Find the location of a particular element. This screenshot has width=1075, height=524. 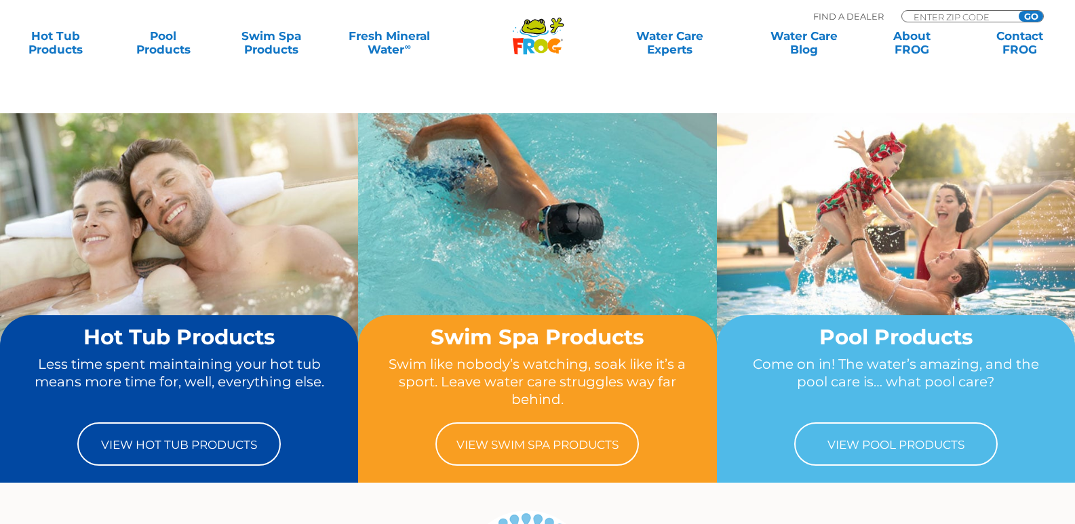

h2: Hot Tub Products is located at coordinates (179, 337).